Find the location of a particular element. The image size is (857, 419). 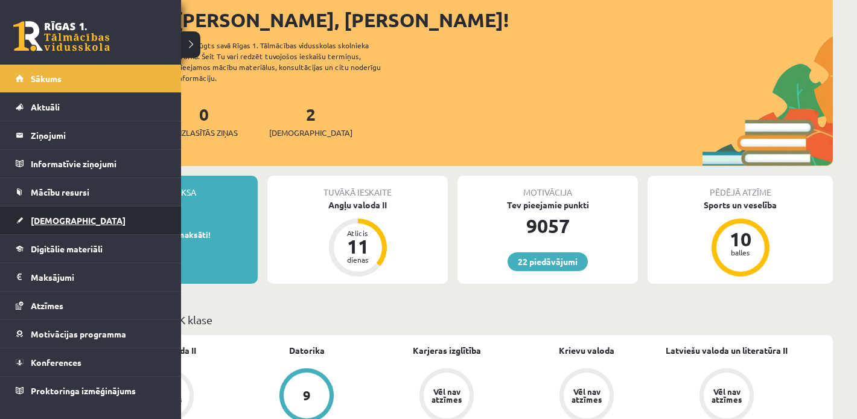

span: Konferences is located at coordinates (56, 362).